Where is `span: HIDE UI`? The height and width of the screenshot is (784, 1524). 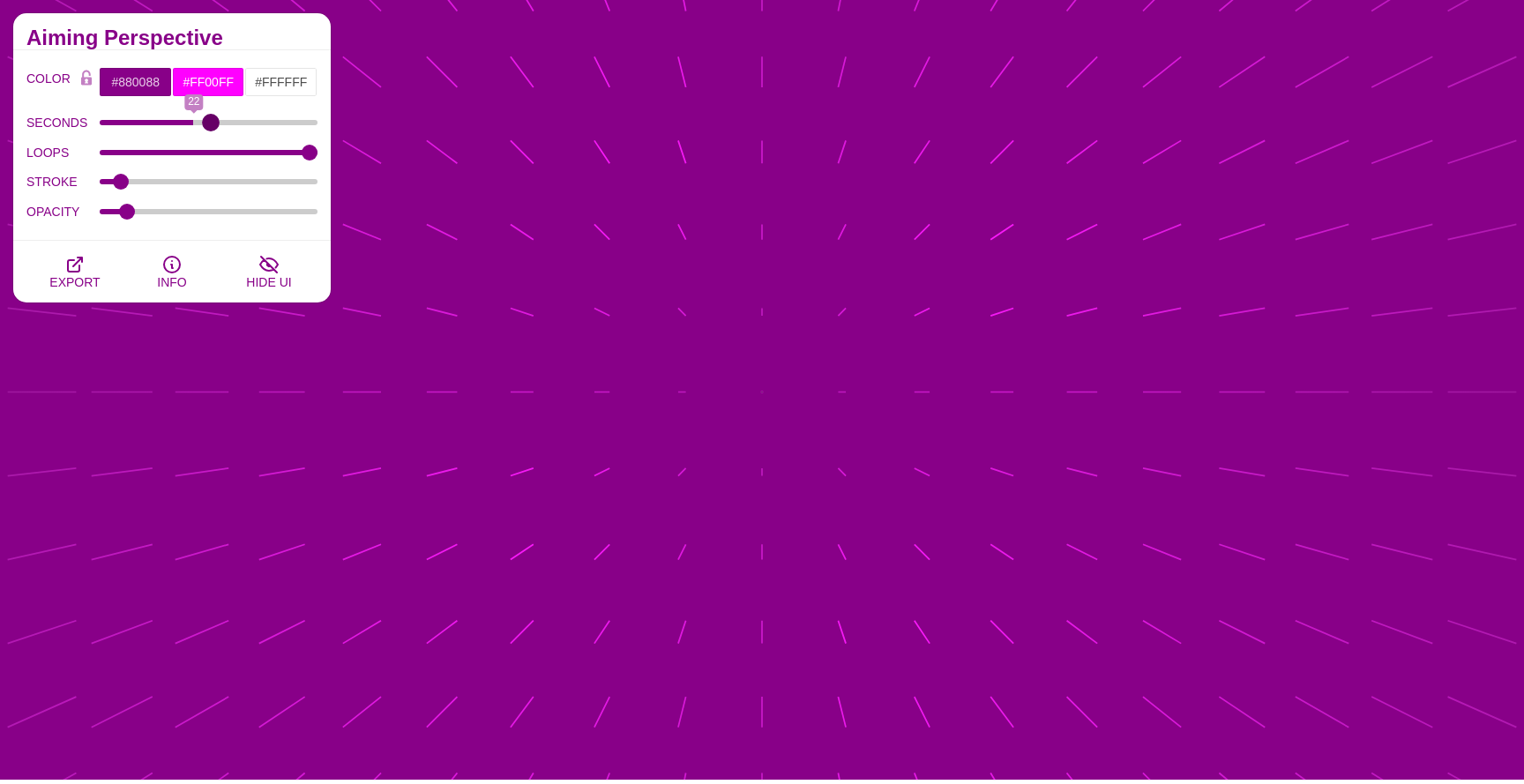 span: HIDE UI is located at coordinates (268, 283).